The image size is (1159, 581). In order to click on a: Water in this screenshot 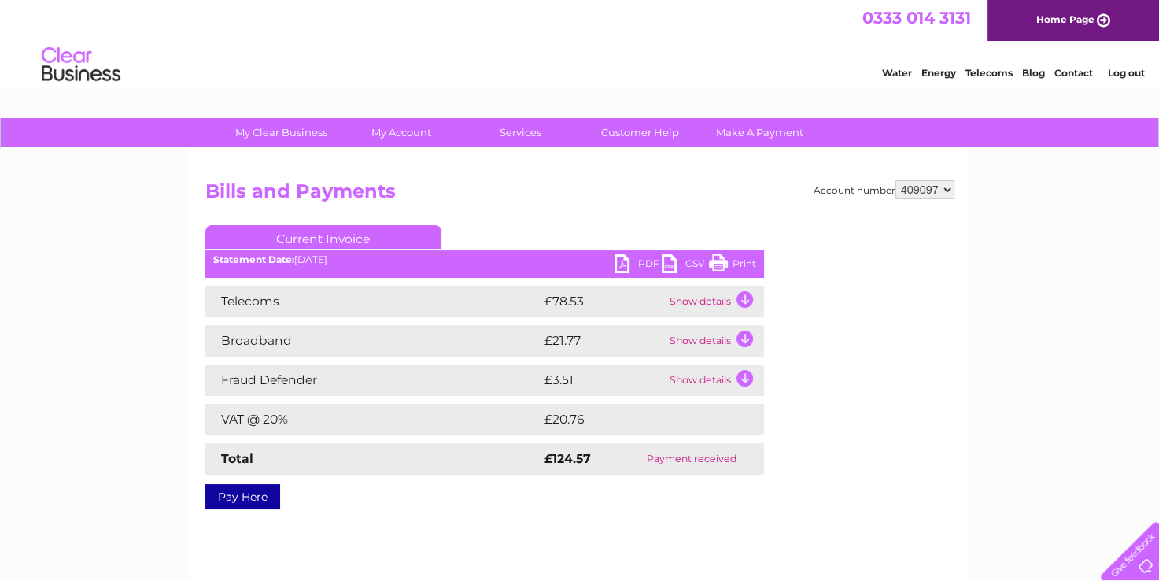, I will do `click(897, 72)`.